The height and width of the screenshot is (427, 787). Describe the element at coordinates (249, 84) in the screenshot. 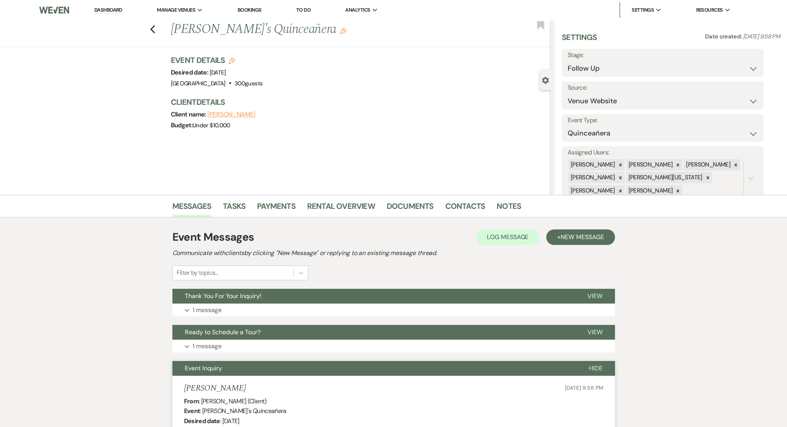

I see `span: 300 guests` at that location.